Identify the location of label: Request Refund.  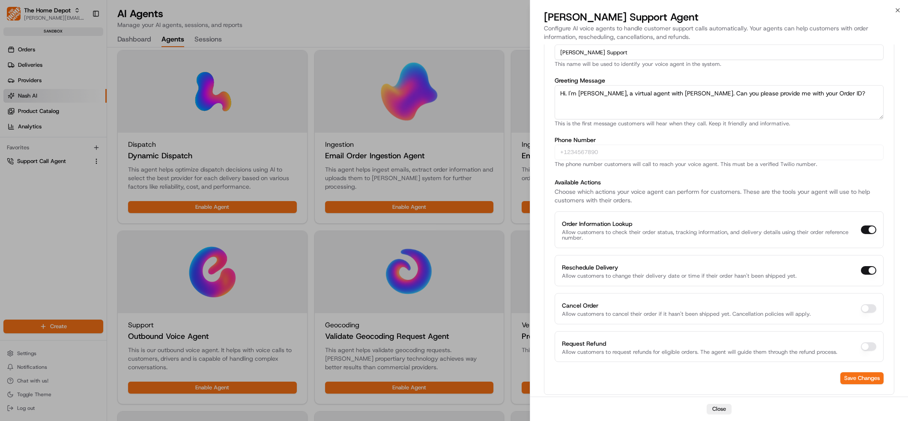
(584, 344).